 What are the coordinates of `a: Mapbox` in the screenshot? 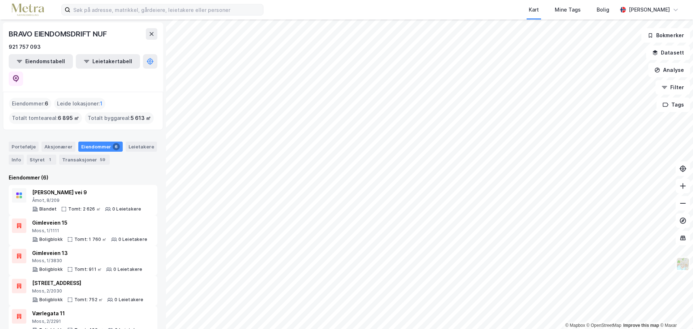 It's located at (575, 325).